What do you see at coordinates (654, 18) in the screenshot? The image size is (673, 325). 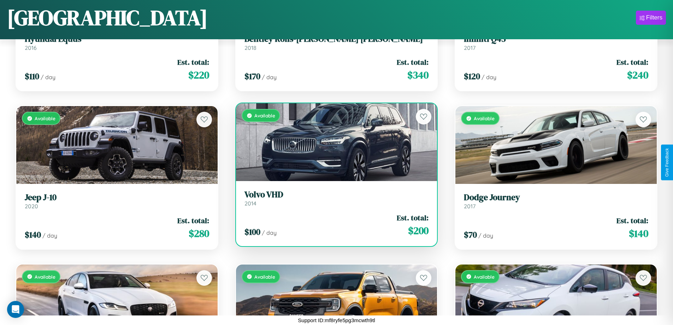 I see `div: Filters` at bounding box center [654, 18].